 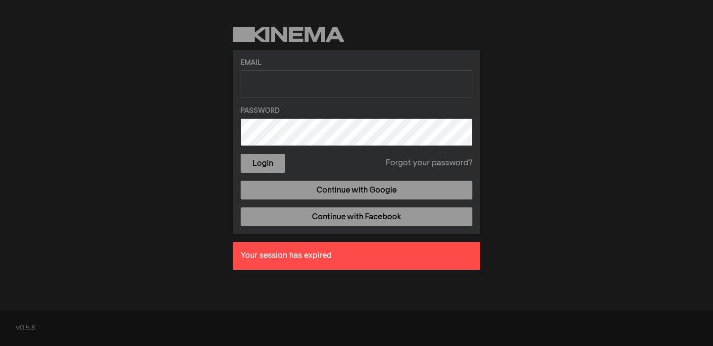 What do you see at coordinates (357, 111) in the screenshot?
I see `label: Password` at bounding box center [357, 111].